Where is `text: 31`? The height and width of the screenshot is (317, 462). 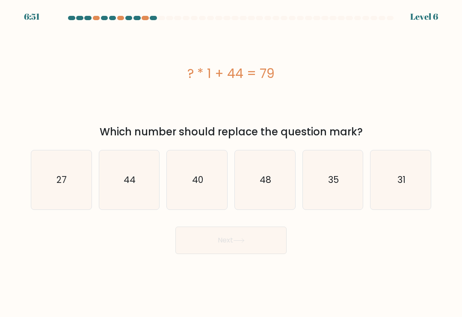 text: 31 is located at coordinates (401, 179).